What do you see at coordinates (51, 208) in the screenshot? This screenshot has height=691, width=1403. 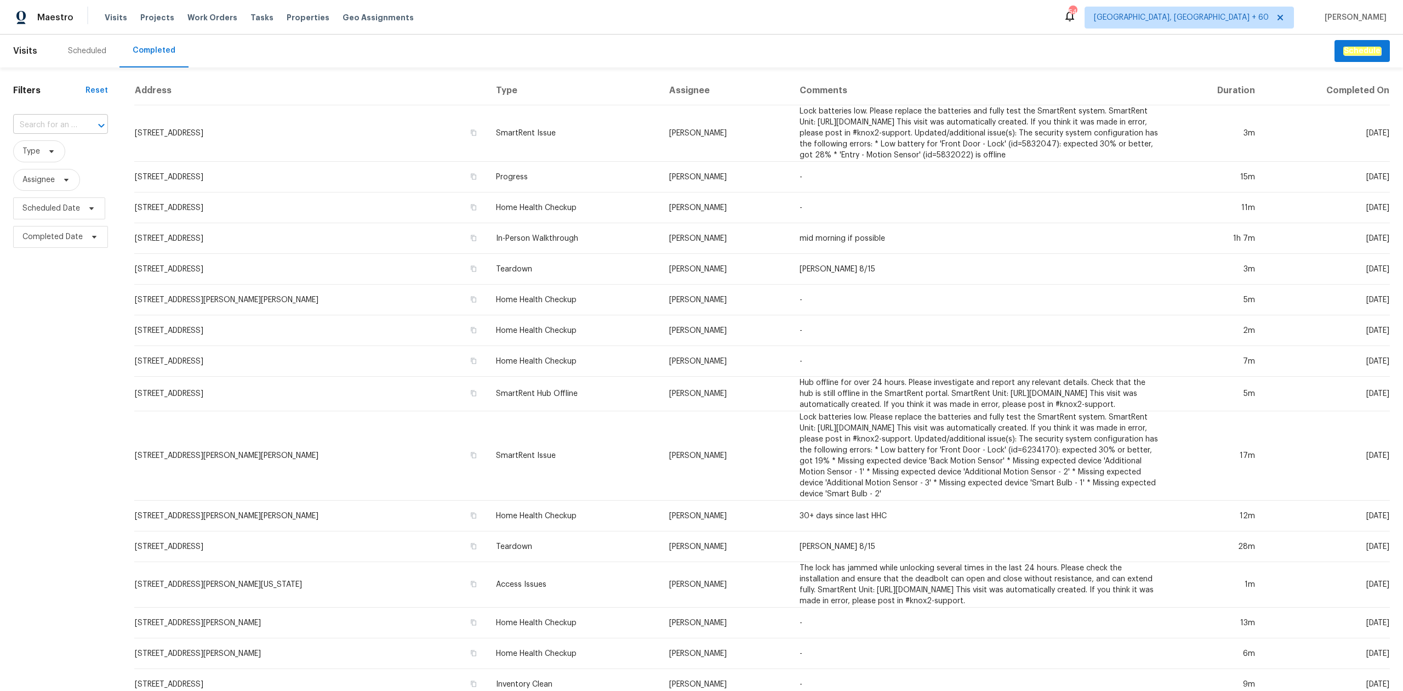 I see `span: Scheduled Date` at bounding box center [51, 208].